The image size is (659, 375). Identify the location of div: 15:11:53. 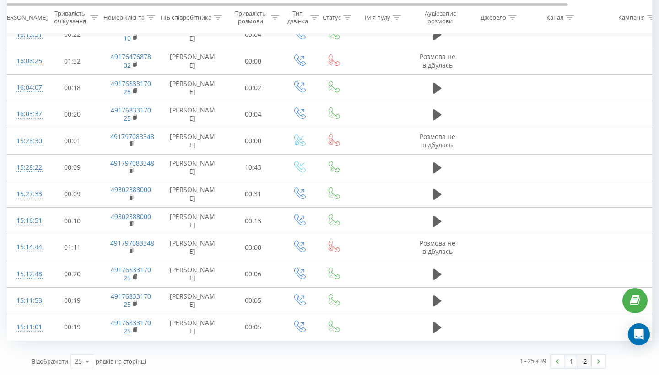
(26, 301).